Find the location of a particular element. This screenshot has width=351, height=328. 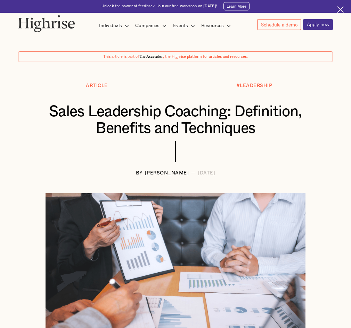

h1: Sales Leadership Coaching: Definition, Benefits and Techniques is located at coordinates (176, 120).